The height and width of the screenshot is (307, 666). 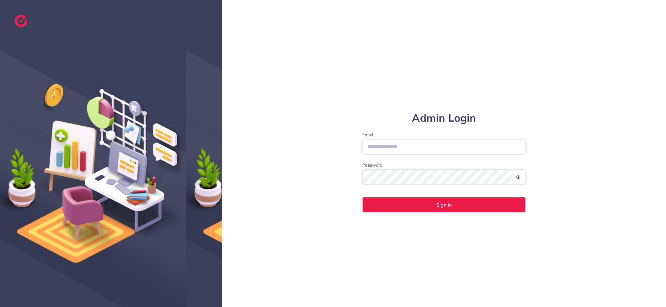 I want to click on img: logo, so click(x=21, y=21).